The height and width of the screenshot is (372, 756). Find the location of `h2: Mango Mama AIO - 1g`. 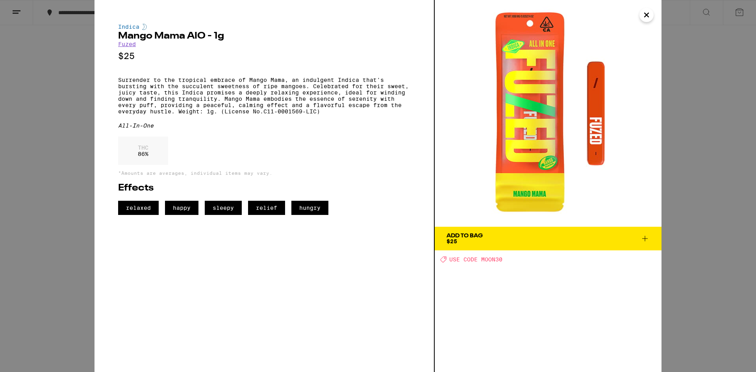

h2: Mango Mama AIO - 1g is located at coordinates (264, 36).